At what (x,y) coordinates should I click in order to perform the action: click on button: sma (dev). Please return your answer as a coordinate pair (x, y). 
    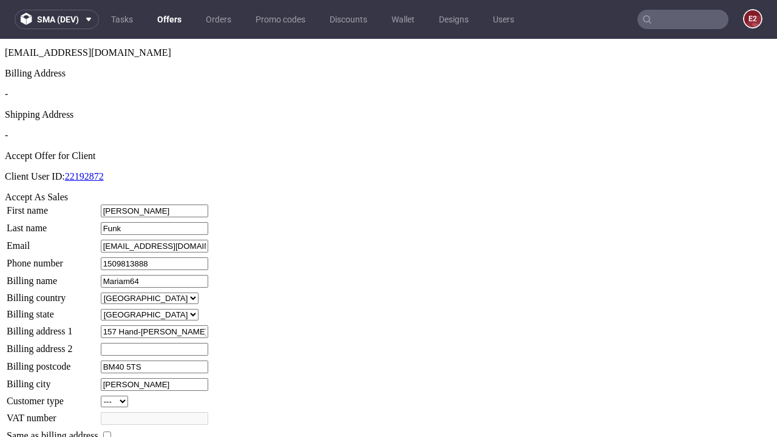
    Looking at the image, I should click on (56, 19).